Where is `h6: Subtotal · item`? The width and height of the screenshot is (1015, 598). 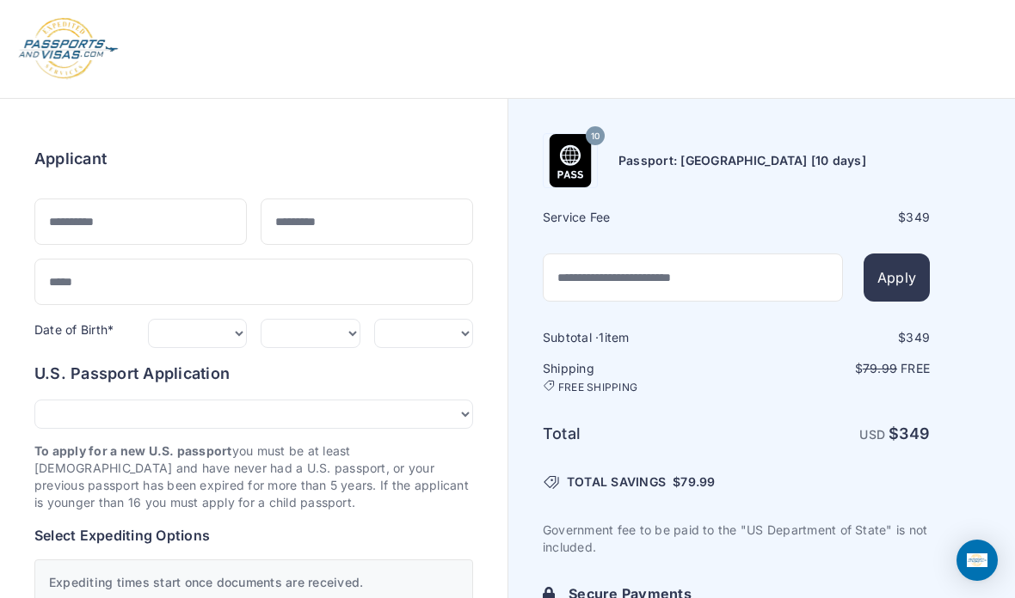
h6: Subtotal · item is located at coordinates (638, 338).